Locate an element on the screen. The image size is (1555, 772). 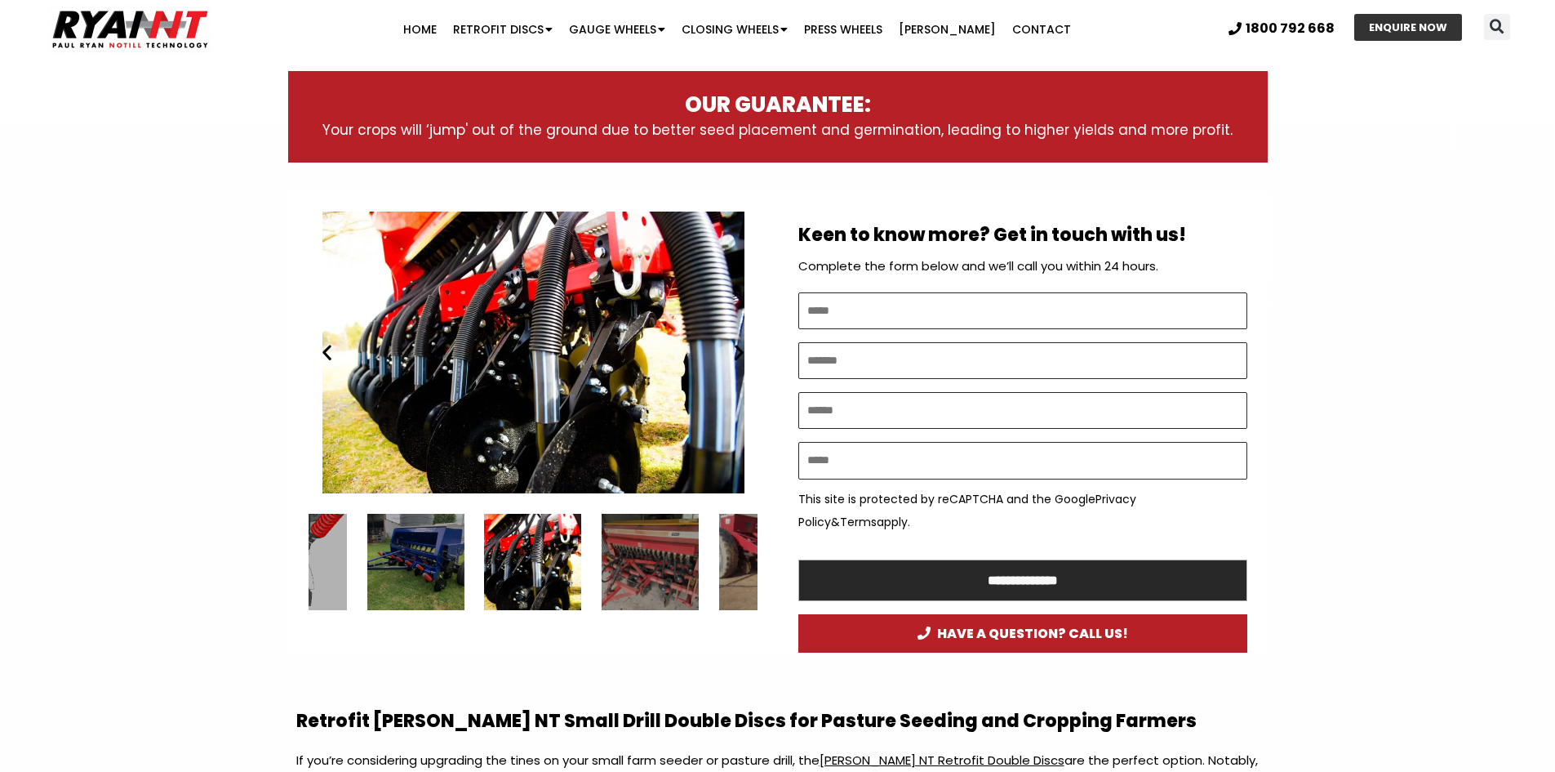
a: Home is located at coordinates (420, 29).